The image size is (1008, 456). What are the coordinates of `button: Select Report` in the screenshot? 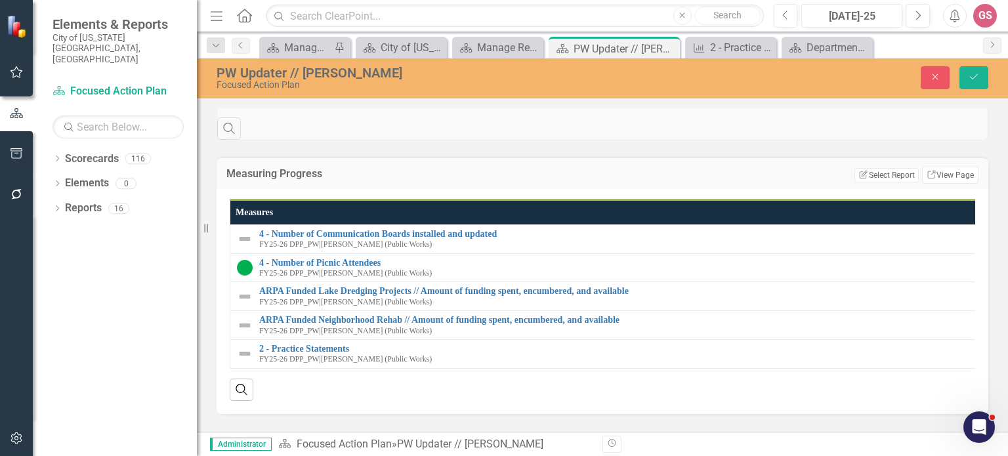 It's located at (886, 175).